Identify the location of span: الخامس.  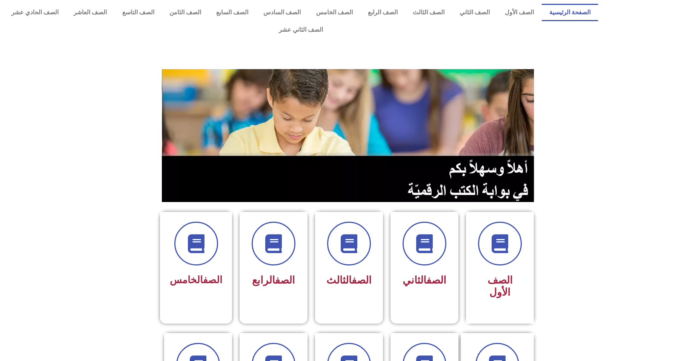
(196, 280).